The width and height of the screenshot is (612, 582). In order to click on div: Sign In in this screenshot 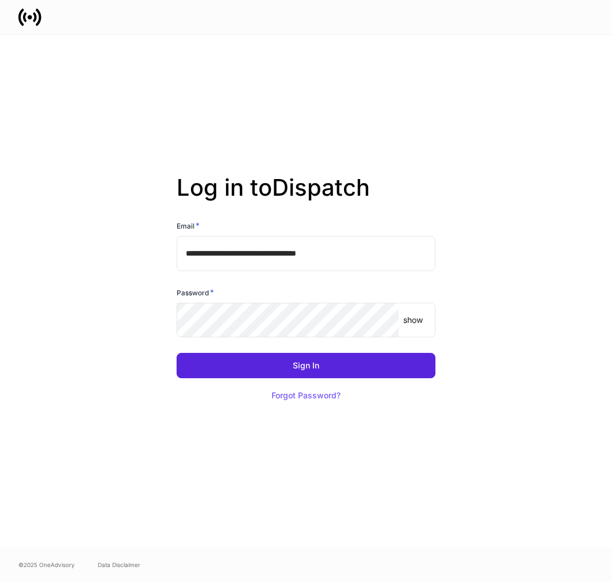, I will do `click(306, 365)`.